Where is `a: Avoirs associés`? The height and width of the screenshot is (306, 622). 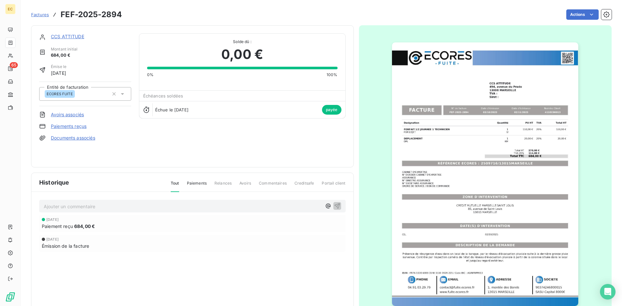 a: Avoirs associés is located at coordinates (67, 115).